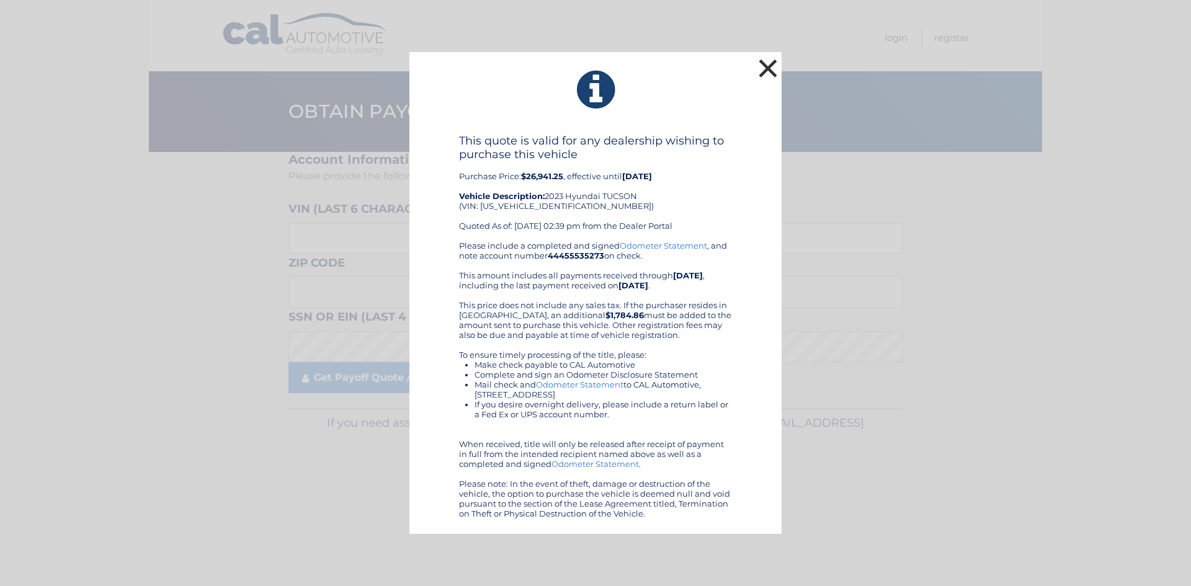 This screenshot has width=1191, height=586. Describe the element at coordinates (603, 365) in the screenshot. I see `li: Make check payable to CAL Automotive` at that location.